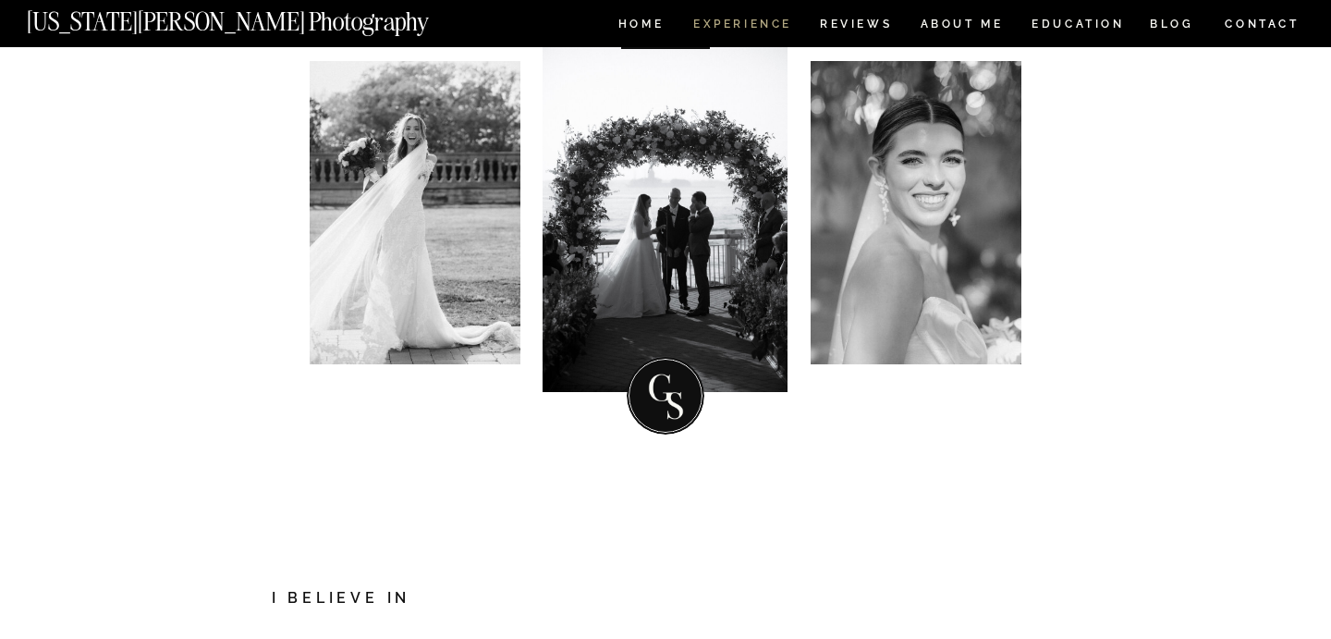 Image resolution: width=1331 pixels, height=639 pixels. What do you see at coordinates (641, 26) in the screenshot?
I see `nav: HOME` at bounding box center [641, 26].